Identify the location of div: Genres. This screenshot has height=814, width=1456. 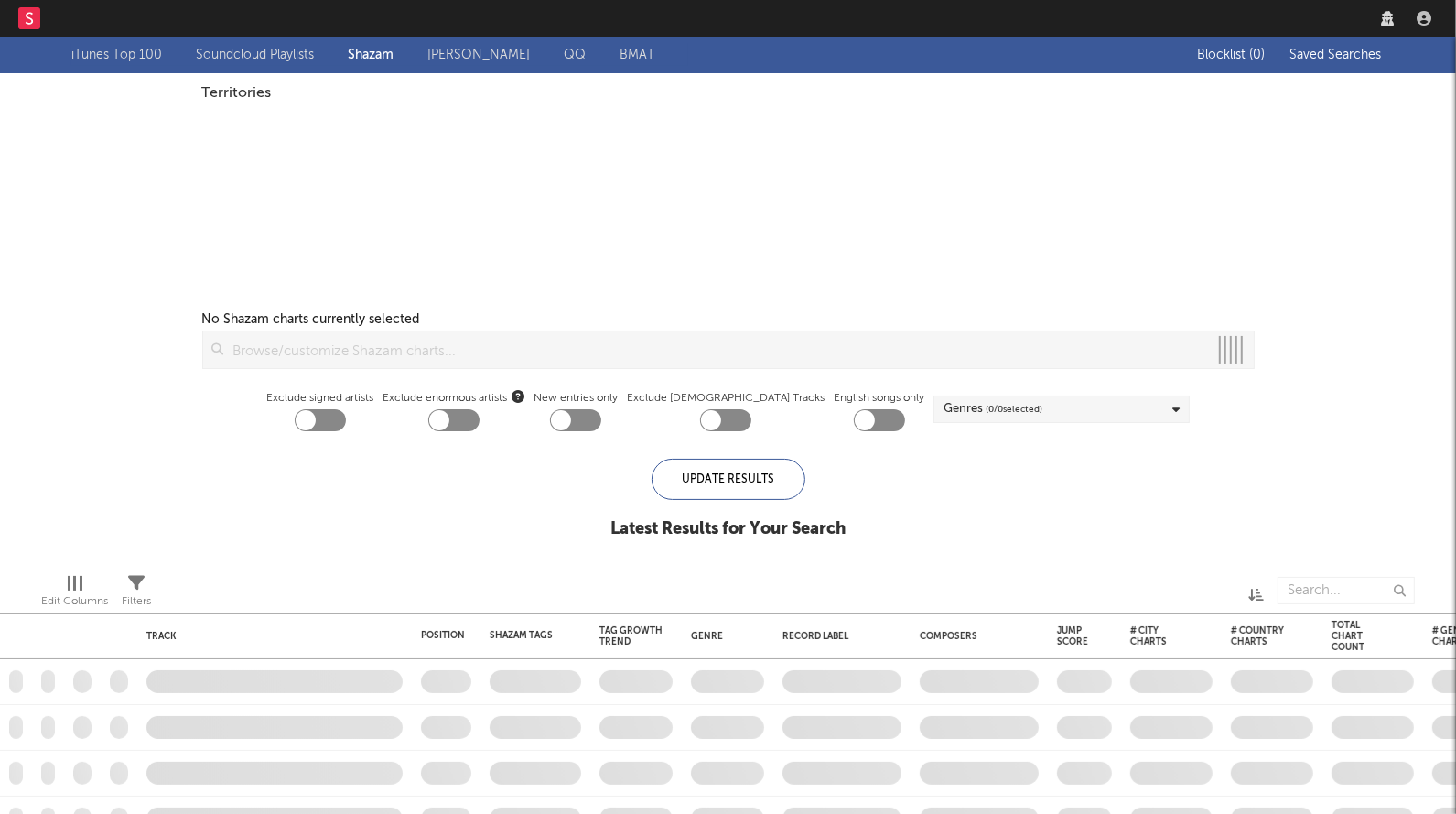
(993, 409).